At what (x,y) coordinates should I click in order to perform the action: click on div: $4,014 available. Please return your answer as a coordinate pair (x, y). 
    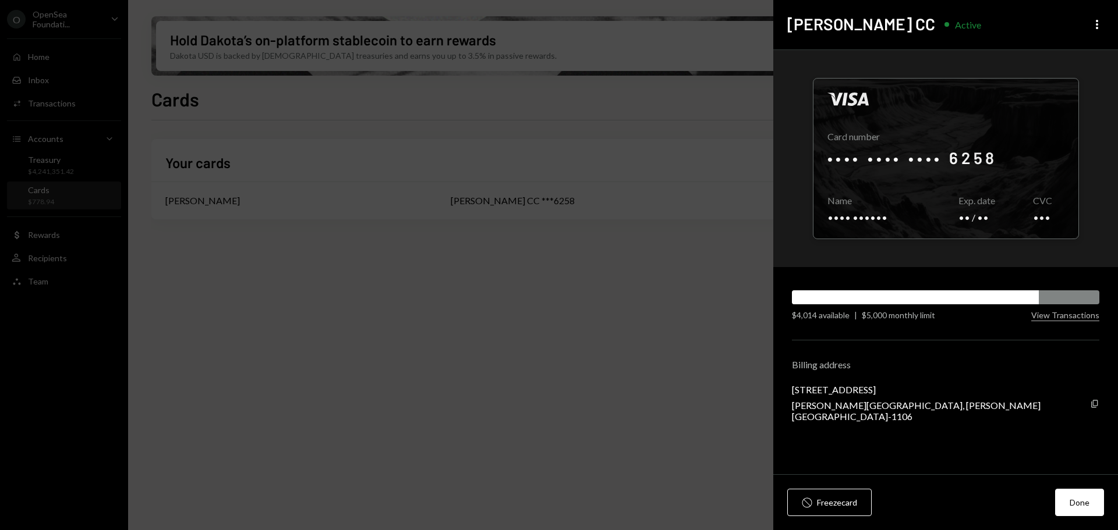
    Looking at the image, I should click on (820, 315).